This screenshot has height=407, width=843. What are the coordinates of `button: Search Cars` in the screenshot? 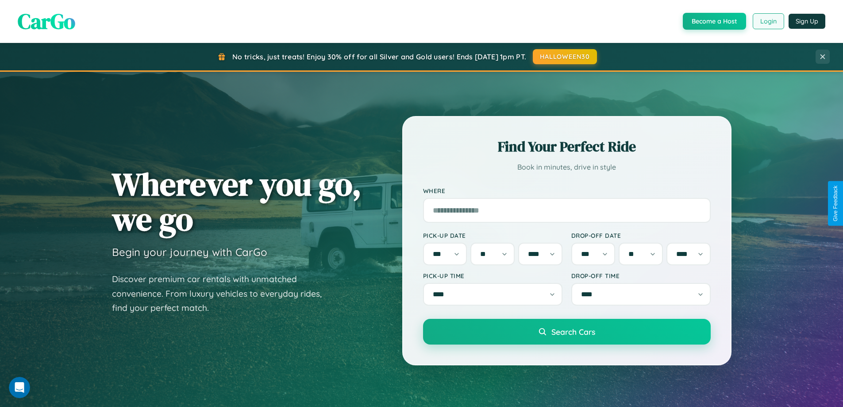 It's located at (567, 331).